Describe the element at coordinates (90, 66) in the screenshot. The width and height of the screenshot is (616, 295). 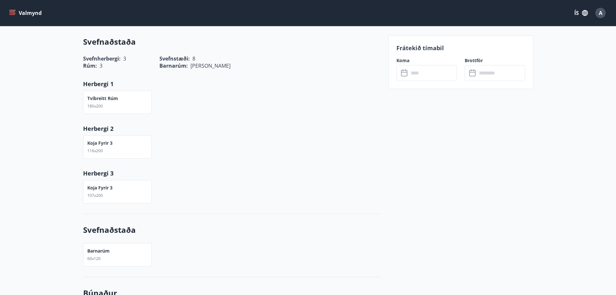
I see `span: Rúm :` at that location.